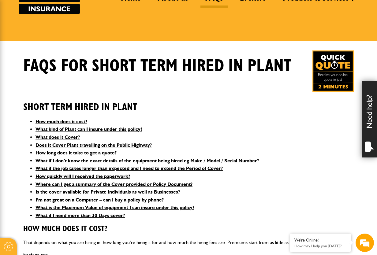 The image size is (377, 255). I want to click on p: That depends on what you are hiring in, how long you’re hiring it for and how much the hiring fee..., so click(189, 243).